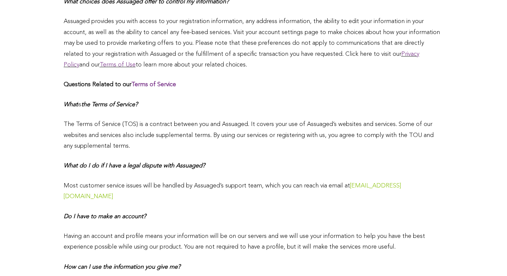 The image size is (507, 276). Describe the element at coordinates (254, 241) in the screenshot. I see `p: Having an account and profile means your information will be on our servers and we will use your ...` at that location.